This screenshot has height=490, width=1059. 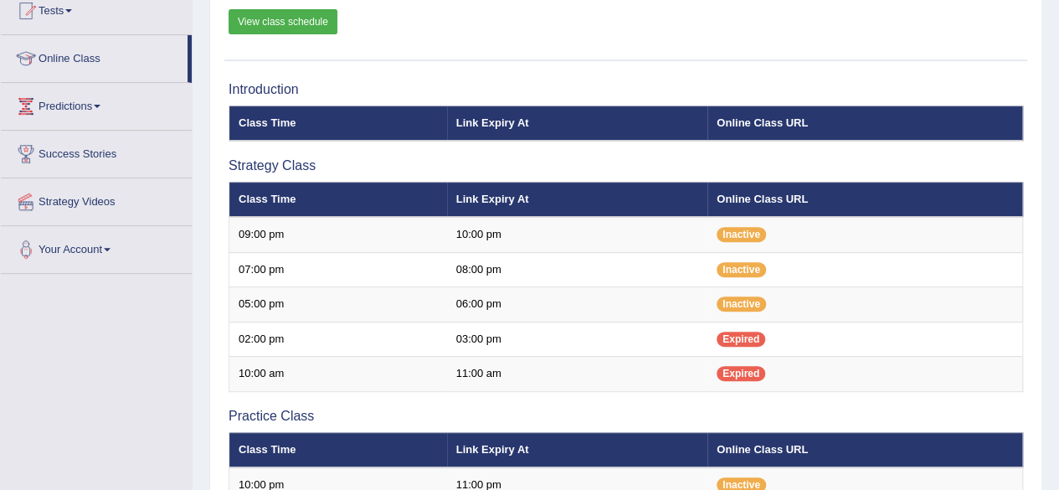 What do you see at coordinates (96, 152) in the screenshot?
I see `a: Success Stories` at bounding box center [96, 152].